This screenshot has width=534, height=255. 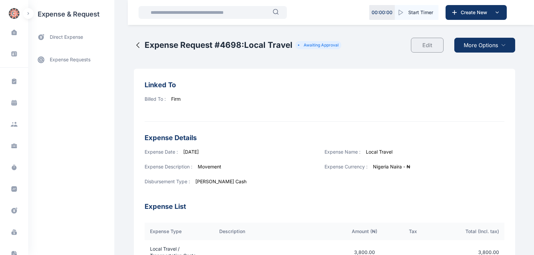 What do you see at coordinates (481, 45) in the screenshot?
I see `span: More Options` at bounding box center [481, 45].